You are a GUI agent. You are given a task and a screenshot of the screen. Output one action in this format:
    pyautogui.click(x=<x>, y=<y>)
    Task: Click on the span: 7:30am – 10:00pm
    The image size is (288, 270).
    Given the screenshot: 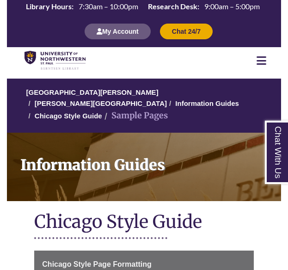 What is the action you would take?
    pyautogui.click(x=108, y=6)
    